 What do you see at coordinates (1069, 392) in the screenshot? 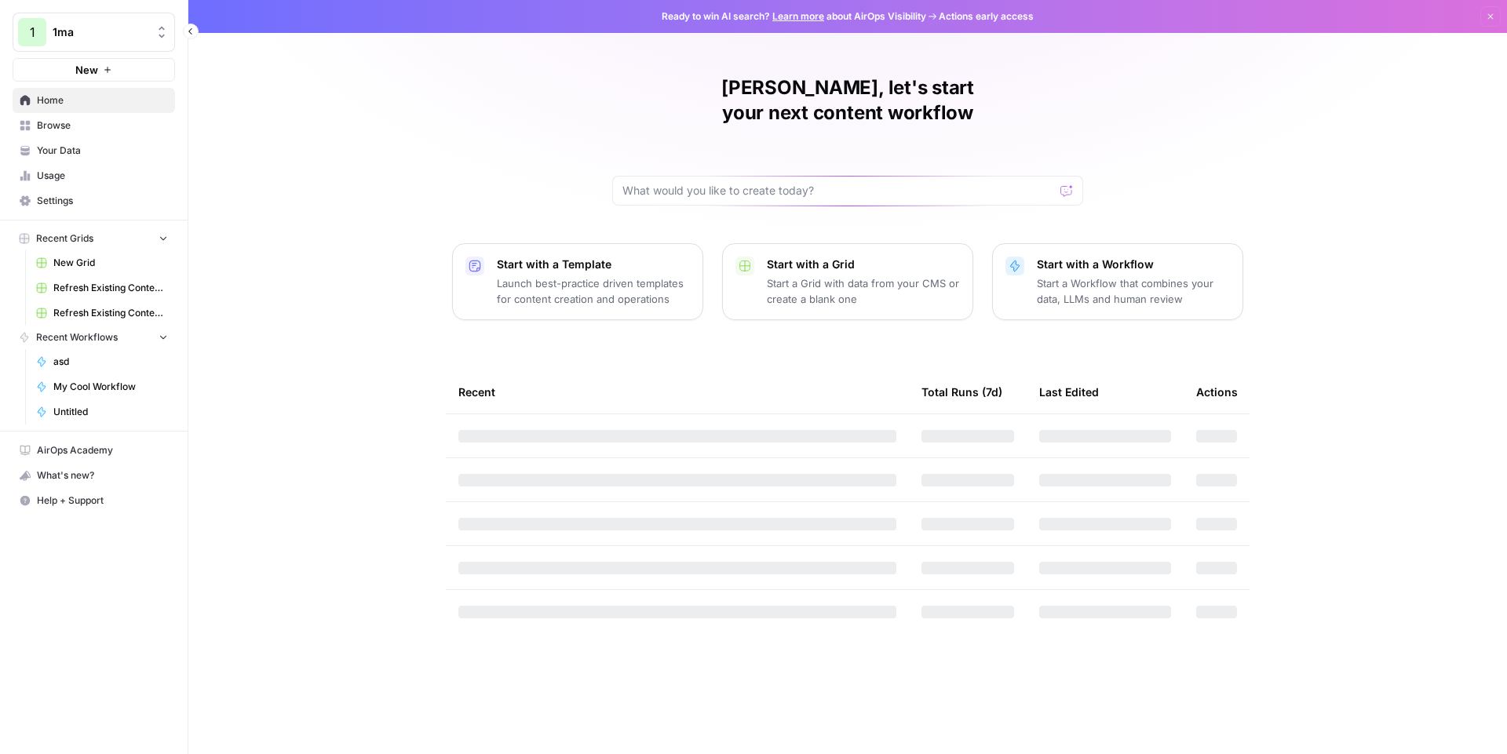
I see `div: Last Edited` at bounding box center [1069, 392].